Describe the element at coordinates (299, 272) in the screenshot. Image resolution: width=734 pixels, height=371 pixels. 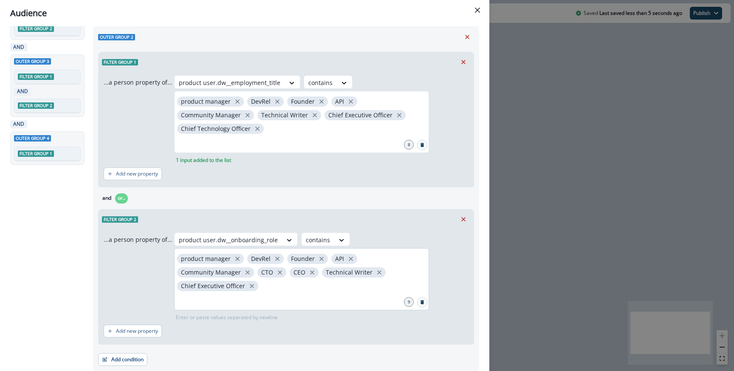
I see `p: CEO` at that location.